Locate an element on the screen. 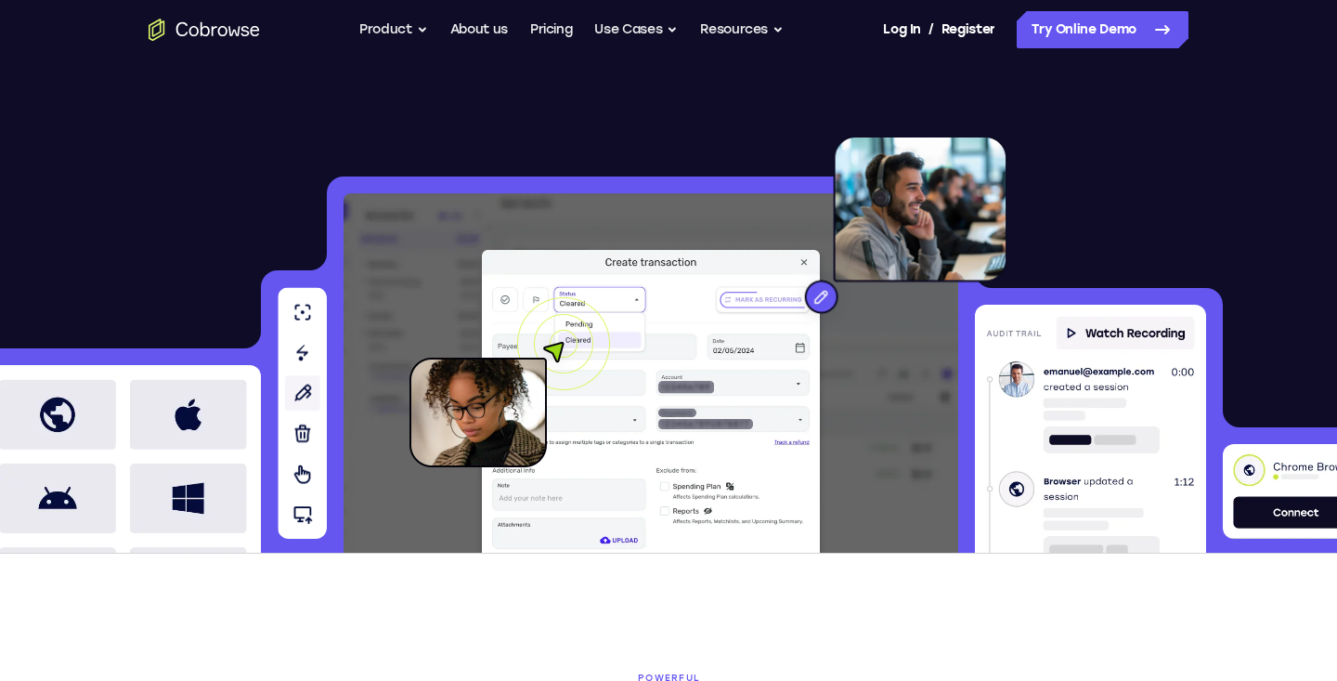 Image resolution: width=1337 pixels, height=681 pixels. img: A customer holding their phone is located at coordinates (510, 382).